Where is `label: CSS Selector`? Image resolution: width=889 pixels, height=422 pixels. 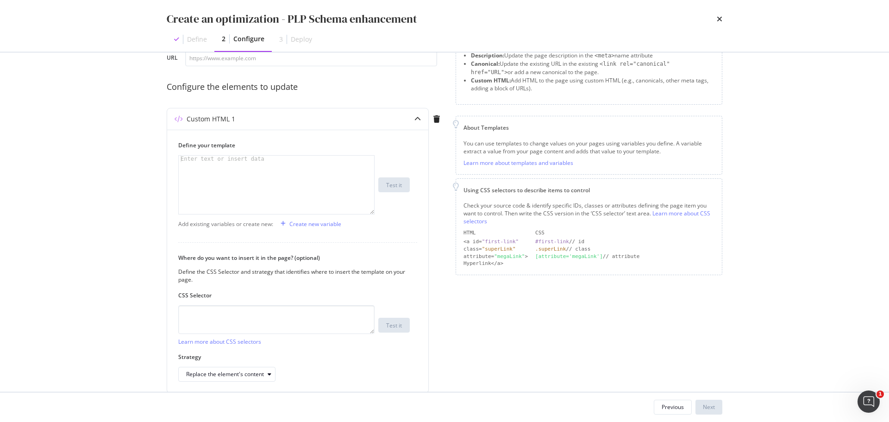
label: CSS Selector is located at coordinates (294, 295).